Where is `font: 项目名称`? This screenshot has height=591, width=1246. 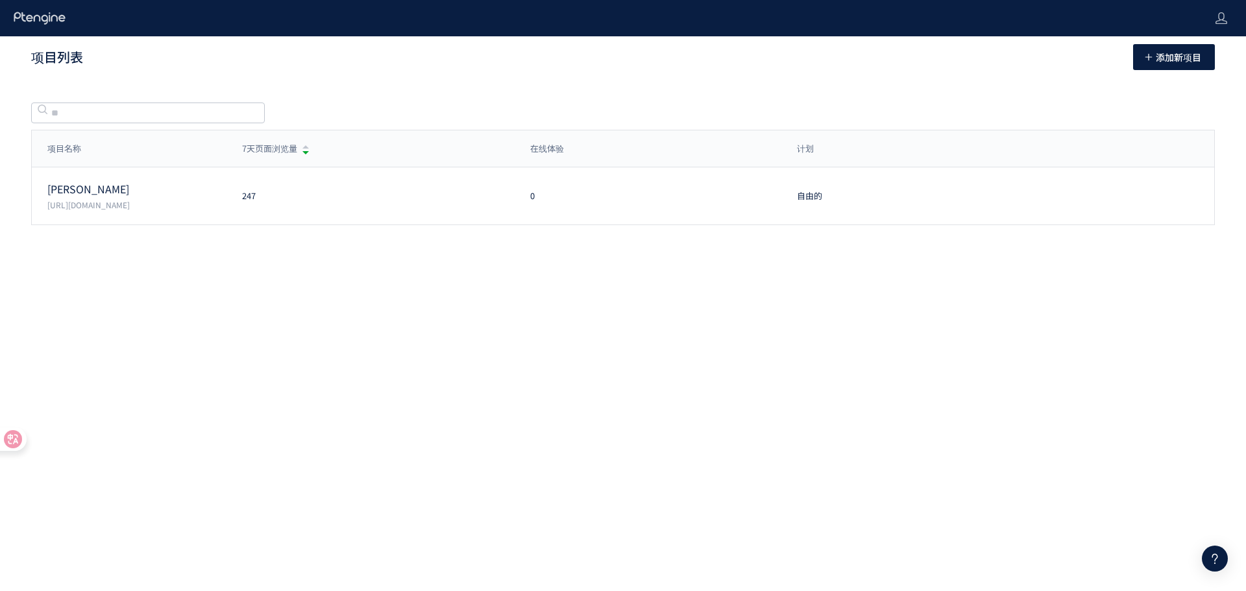 font: 项目名称 is located at coordinates (64, 148).